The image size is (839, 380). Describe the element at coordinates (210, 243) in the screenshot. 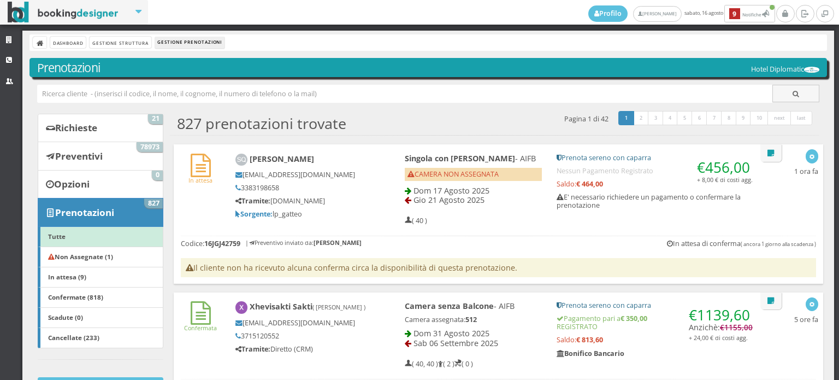

I see `h5: Codice:` at that location.